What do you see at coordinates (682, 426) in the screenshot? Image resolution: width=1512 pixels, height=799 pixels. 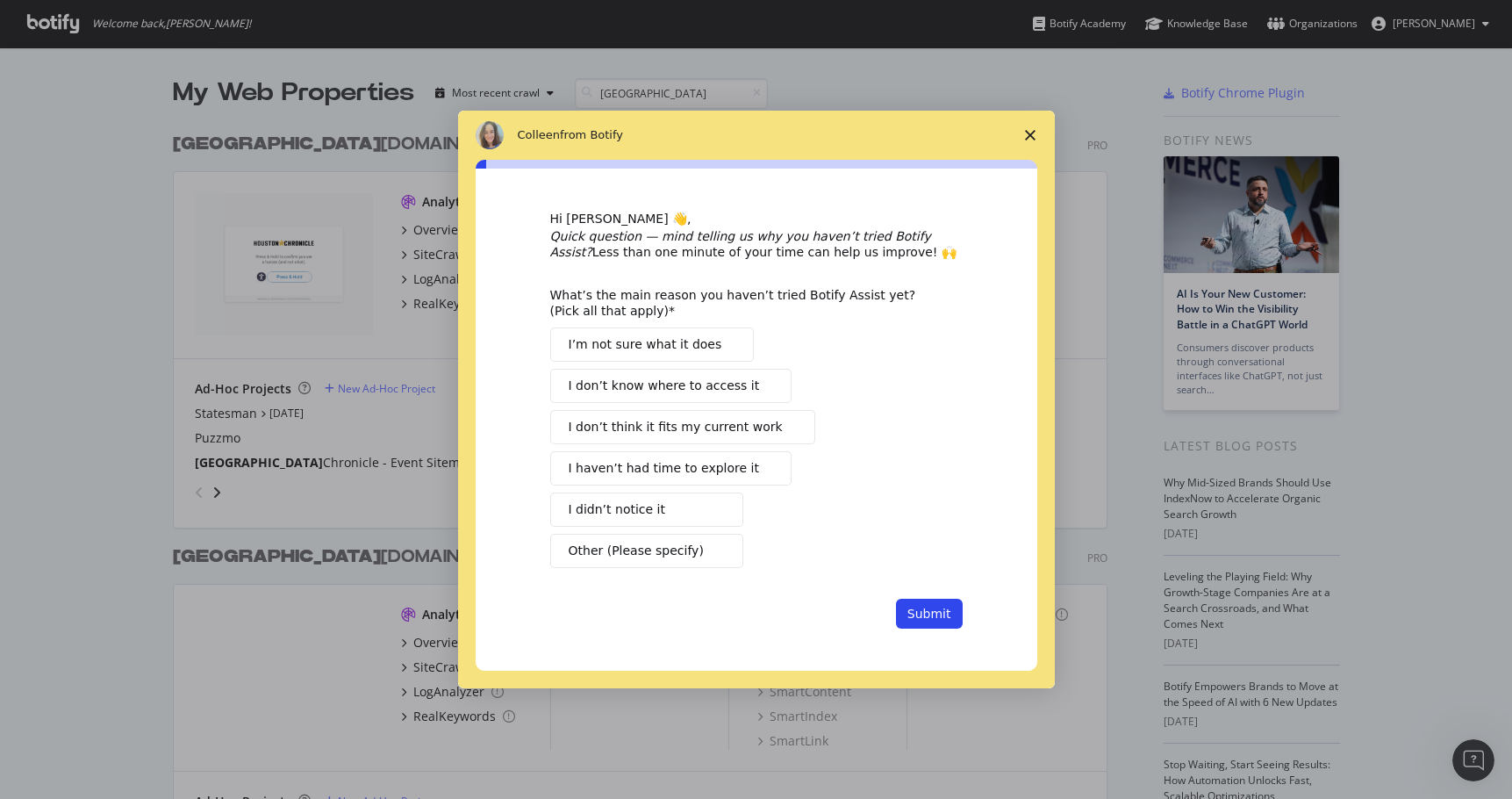 I see `button: I don’t think it fits my current work` at bounding box center [682, 426].